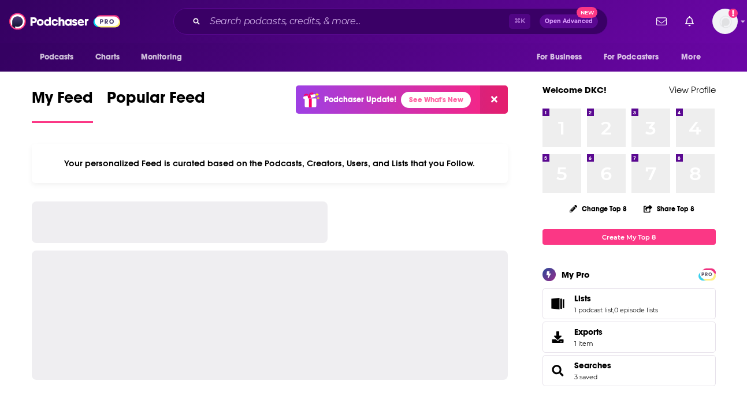 This screenshot has height=396, width=747. I want to click on span: My Feed, so click(62, 101).